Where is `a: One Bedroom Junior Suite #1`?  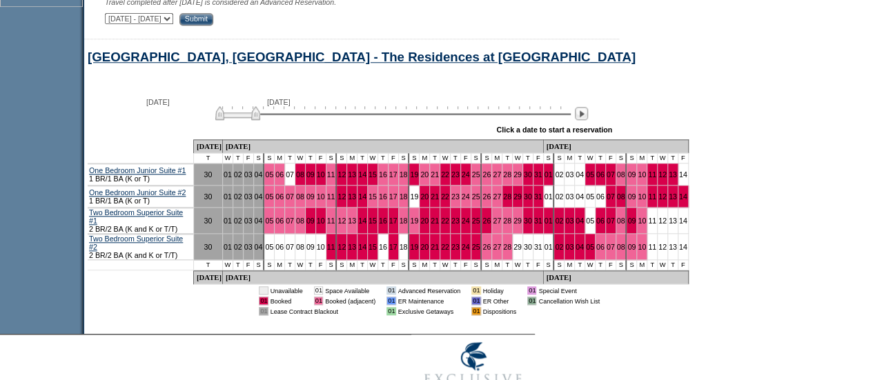
a: One Bedroom Junior Suite #1 is located at coordinates (137, 170).